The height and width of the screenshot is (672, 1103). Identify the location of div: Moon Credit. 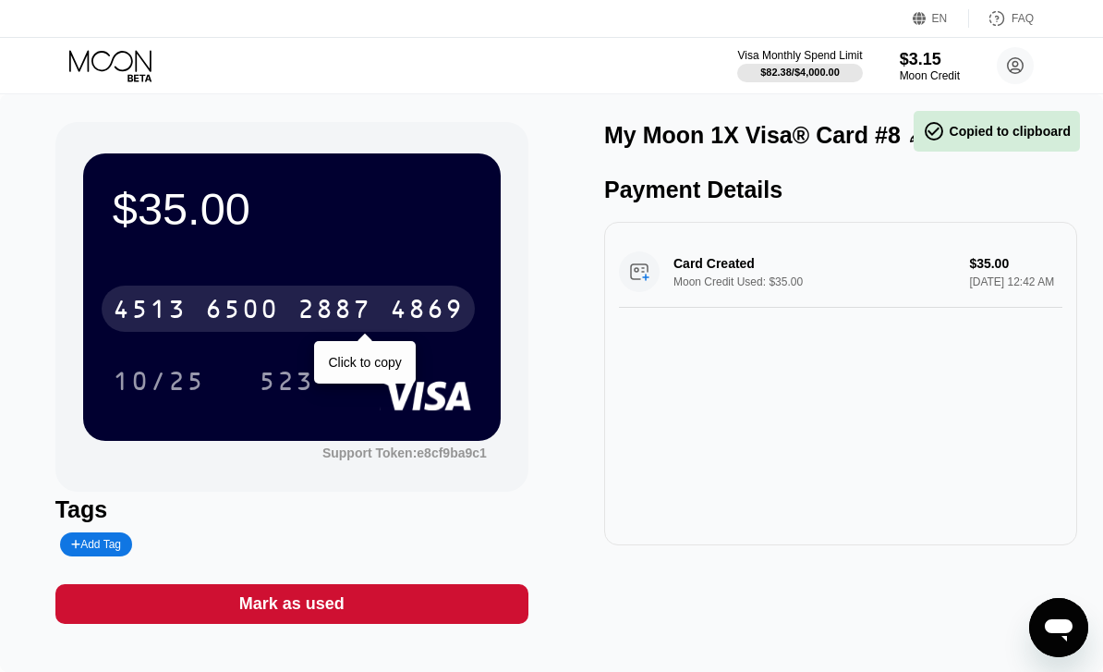
(930, 76).